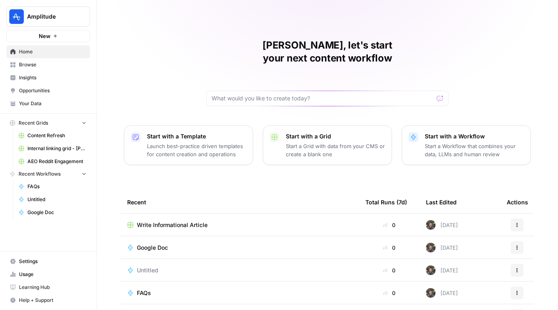 This screenshot has width=558, height=310. What do you see at coordinates (48, 78) in the screenshot?
I see `a: Insights` at bounding box center [48, 78].